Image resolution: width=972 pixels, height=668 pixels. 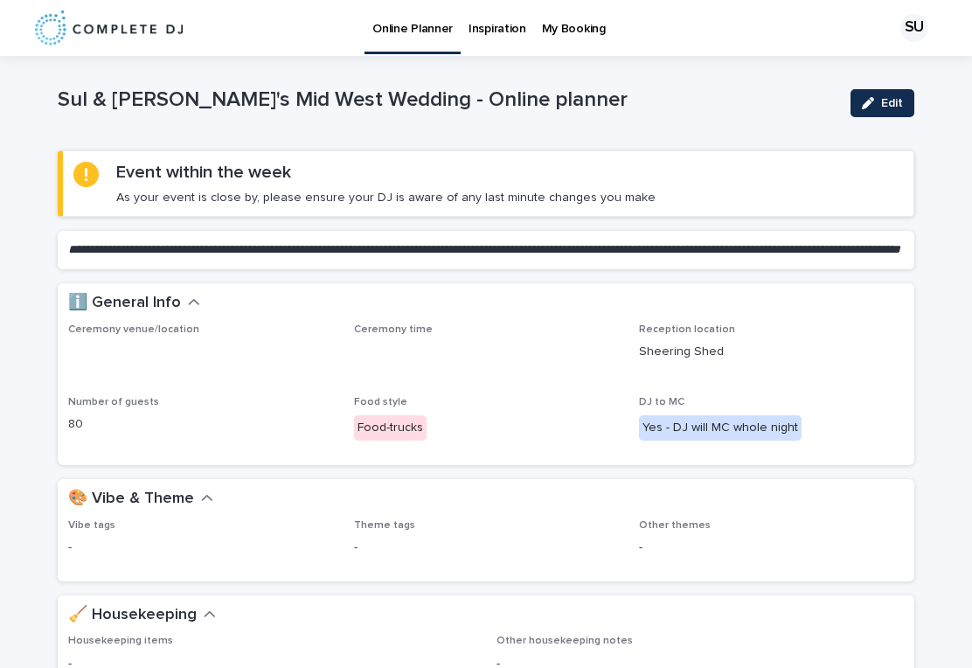 I want to click on span: DJ to MC, so click(x=662, y=402).